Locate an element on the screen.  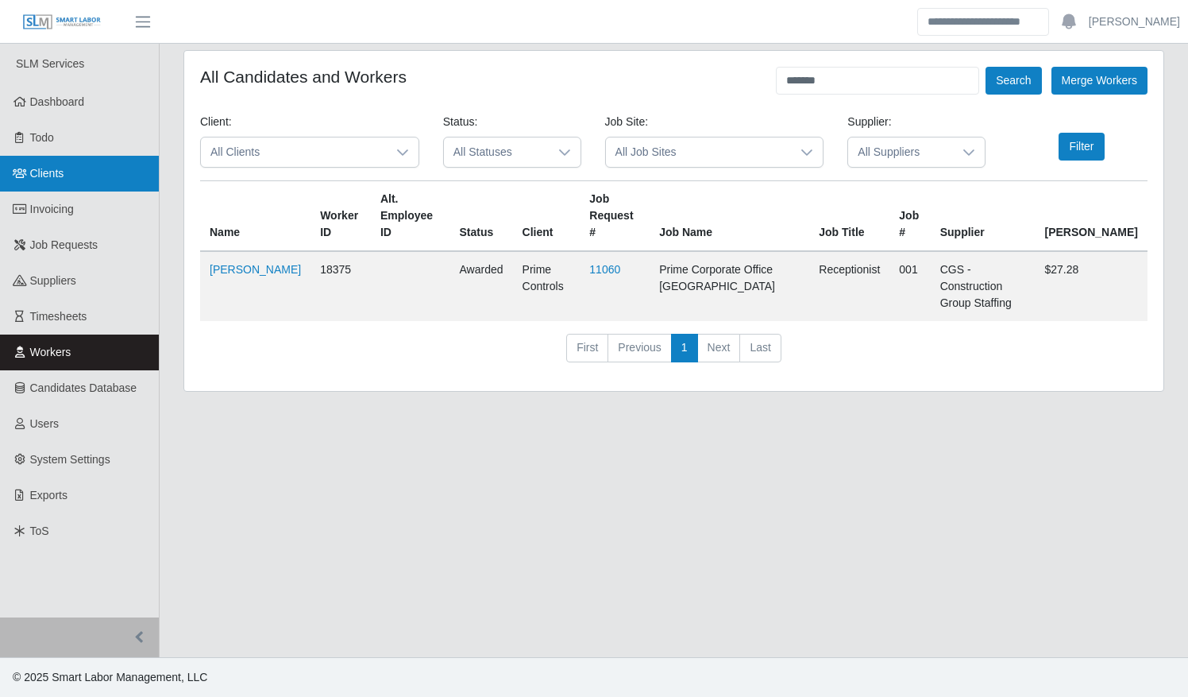
td: $27.28 is located at coordinates (1092, 286).